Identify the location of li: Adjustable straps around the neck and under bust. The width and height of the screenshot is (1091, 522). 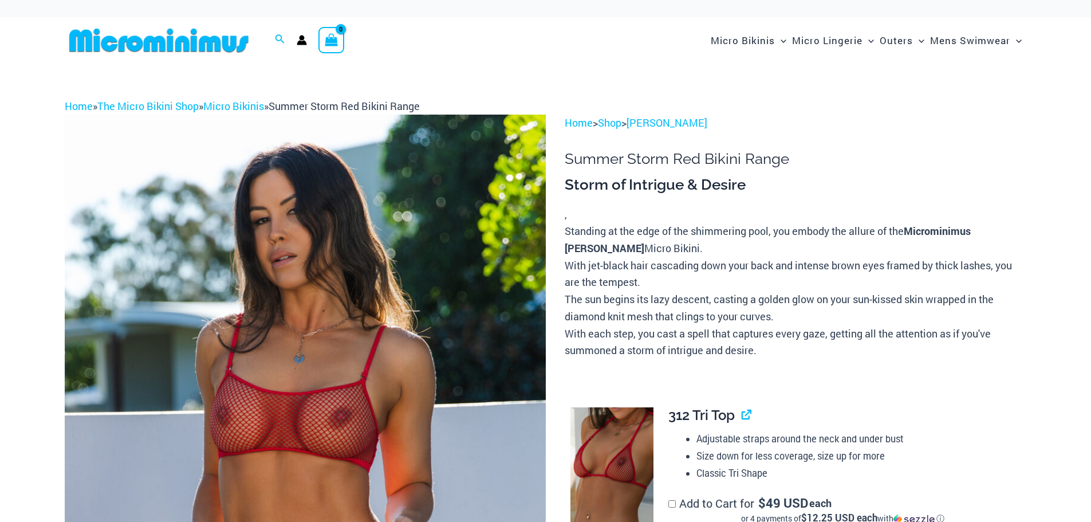
(857, 439).